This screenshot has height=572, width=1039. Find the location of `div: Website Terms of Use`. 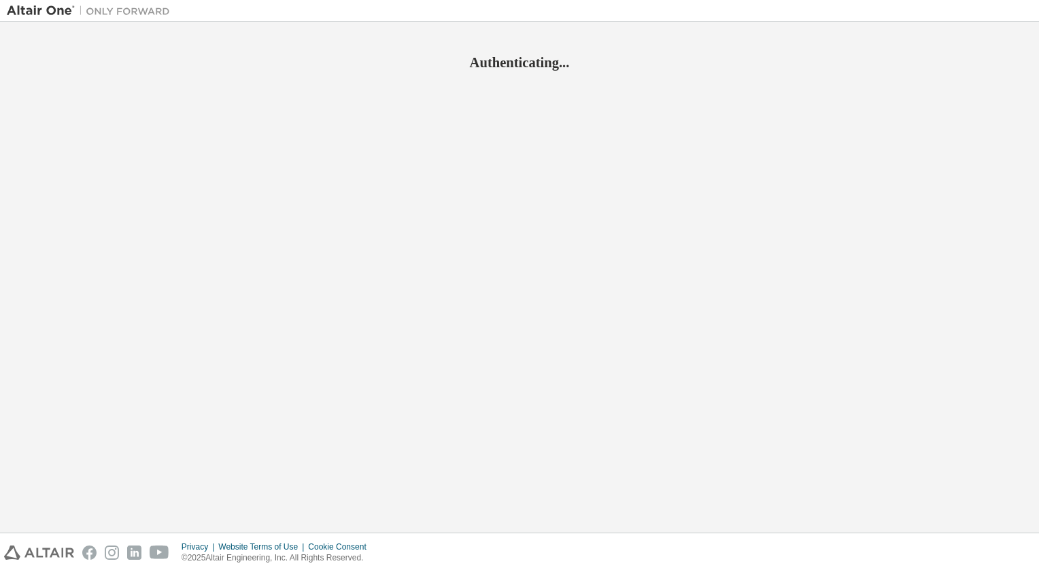

div: Website Terms of Use is located at coordinates (263, 547).